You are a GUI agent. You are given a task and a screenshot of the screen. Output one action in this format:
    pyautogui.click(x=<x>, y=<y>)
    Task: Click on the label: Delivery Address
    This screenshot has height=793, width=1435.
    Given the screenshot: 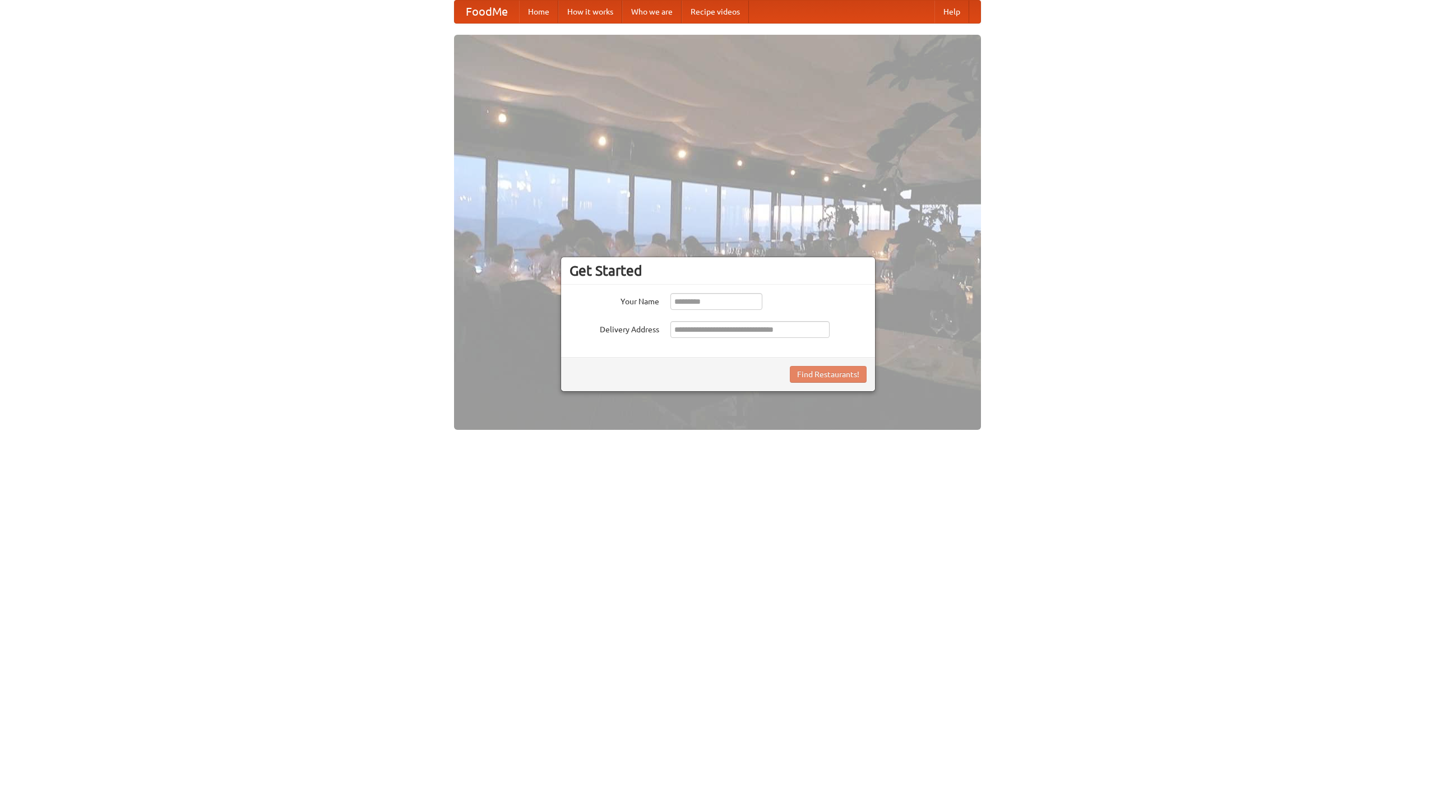 What is the action you would take?
    pyautogui.click(x=614, y=328)
    